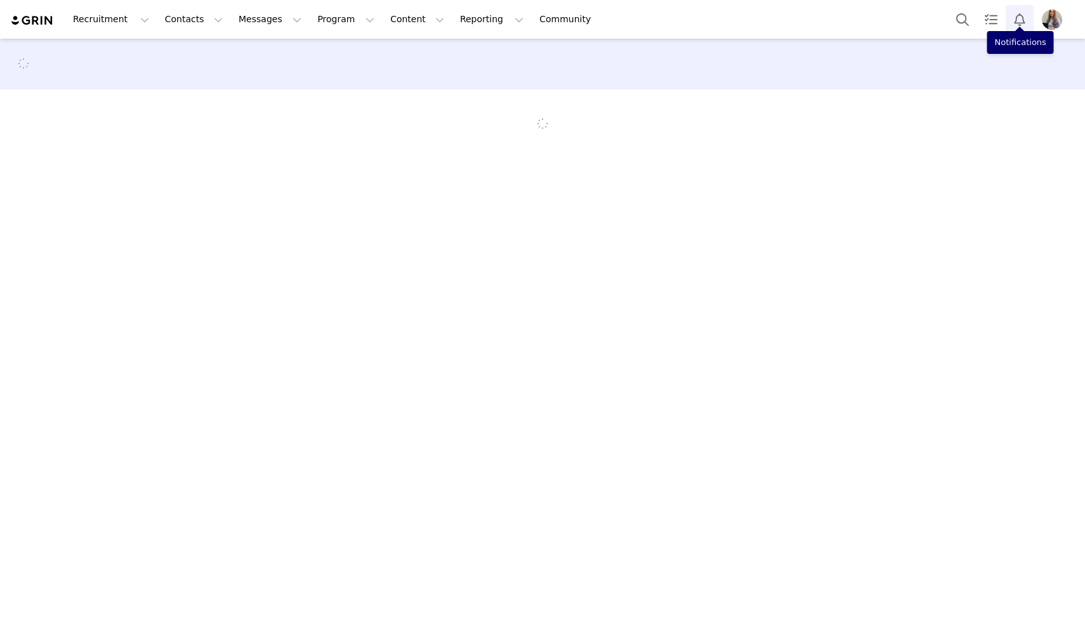  Describe the element at coordinates (1054, 20) in the screenshot. I see `button: Profile` at that location.